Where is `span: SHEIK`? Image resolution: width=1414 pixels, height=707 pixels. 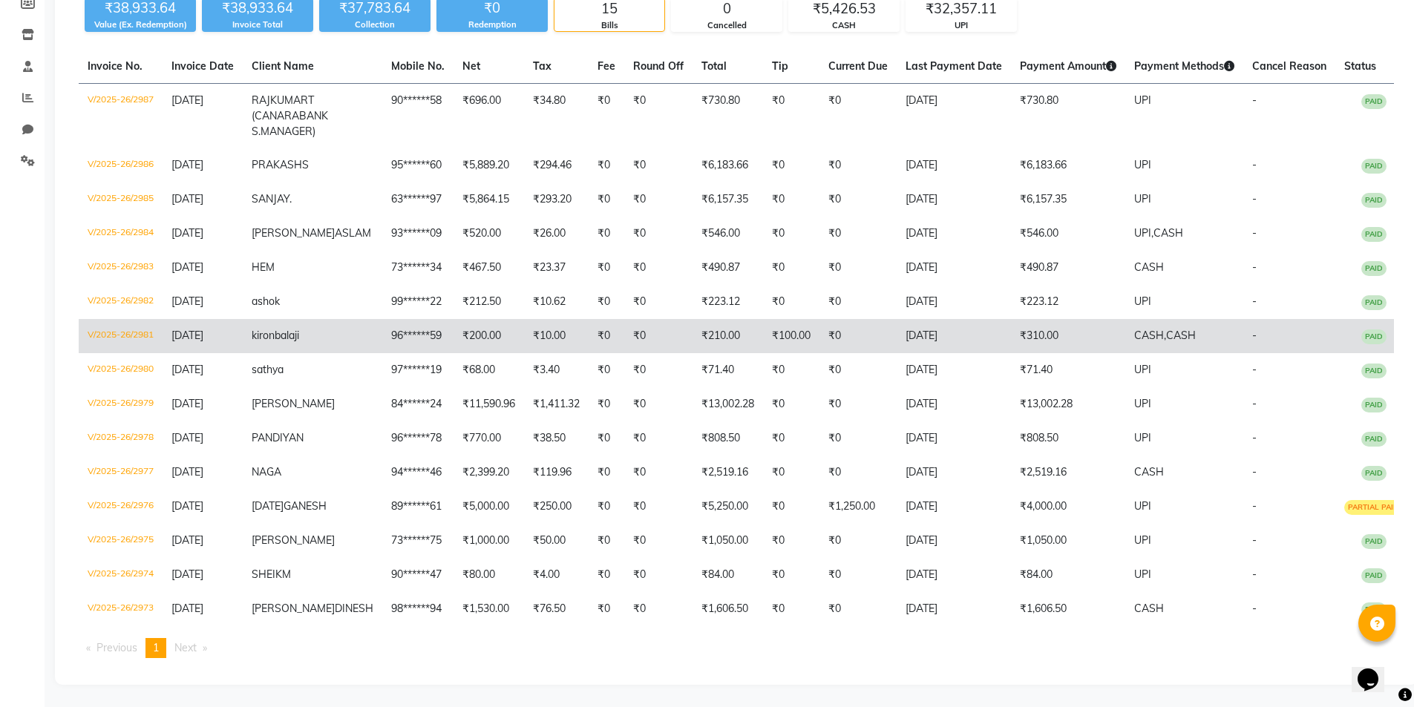 span: SHEIK is located at coordinates (266, 574).